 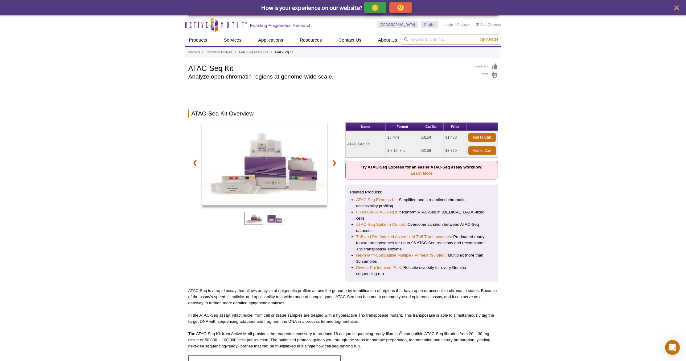 I want to click on span: Search, so click(x=489, y=39).